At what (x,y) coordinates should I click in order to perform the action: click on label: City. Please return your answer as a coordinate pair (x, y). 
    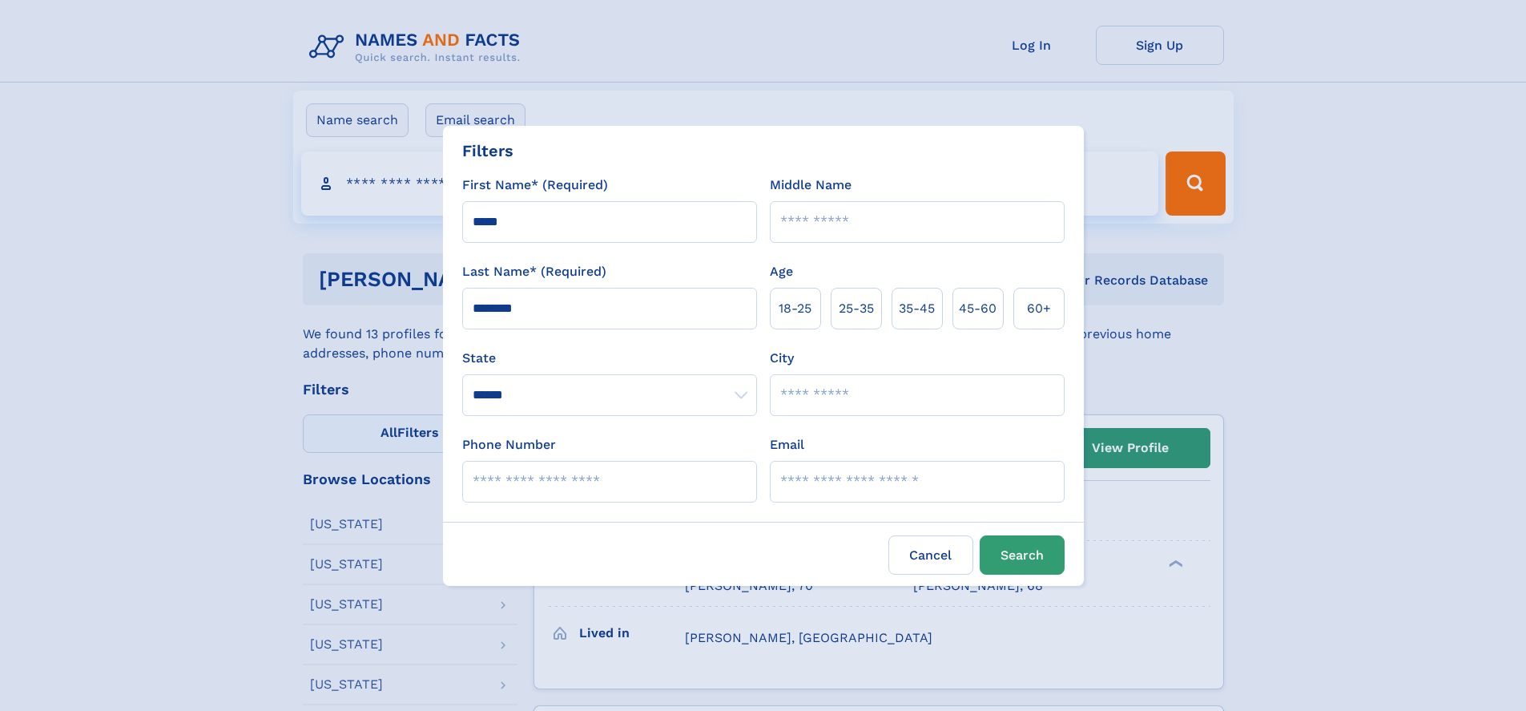
    Looking at the image, I should click on (782, 358).